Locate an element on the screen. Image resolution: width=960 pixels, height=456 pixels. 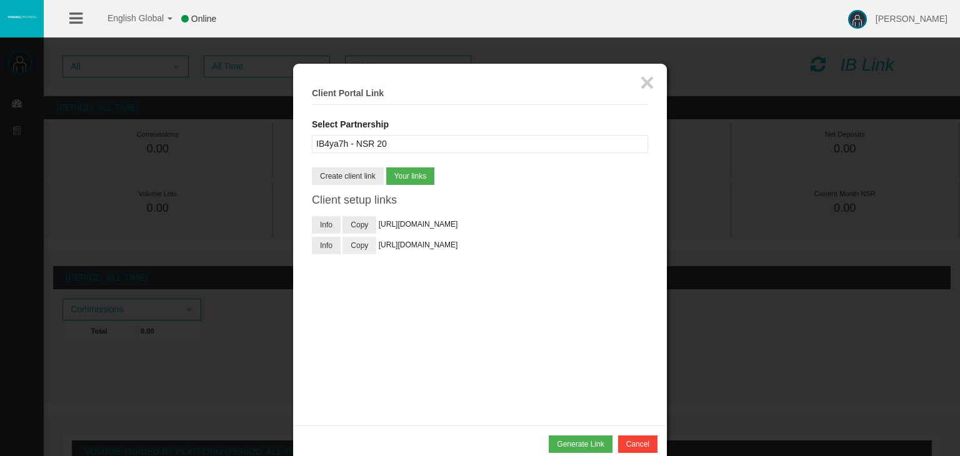
img: user-image is located at coordinates (858, 19).